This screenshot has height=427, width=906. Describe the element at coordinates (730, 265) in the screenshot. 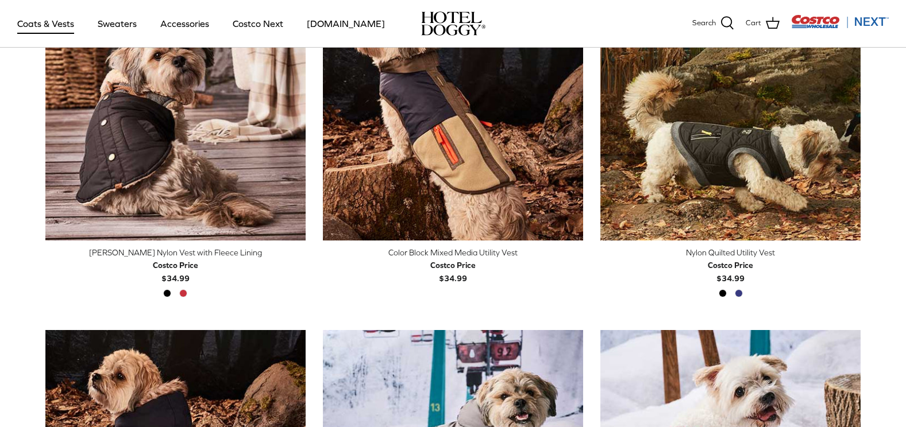

I see `a: Nylon Quilted Utility Vest Costco Price$34.99` at that location.